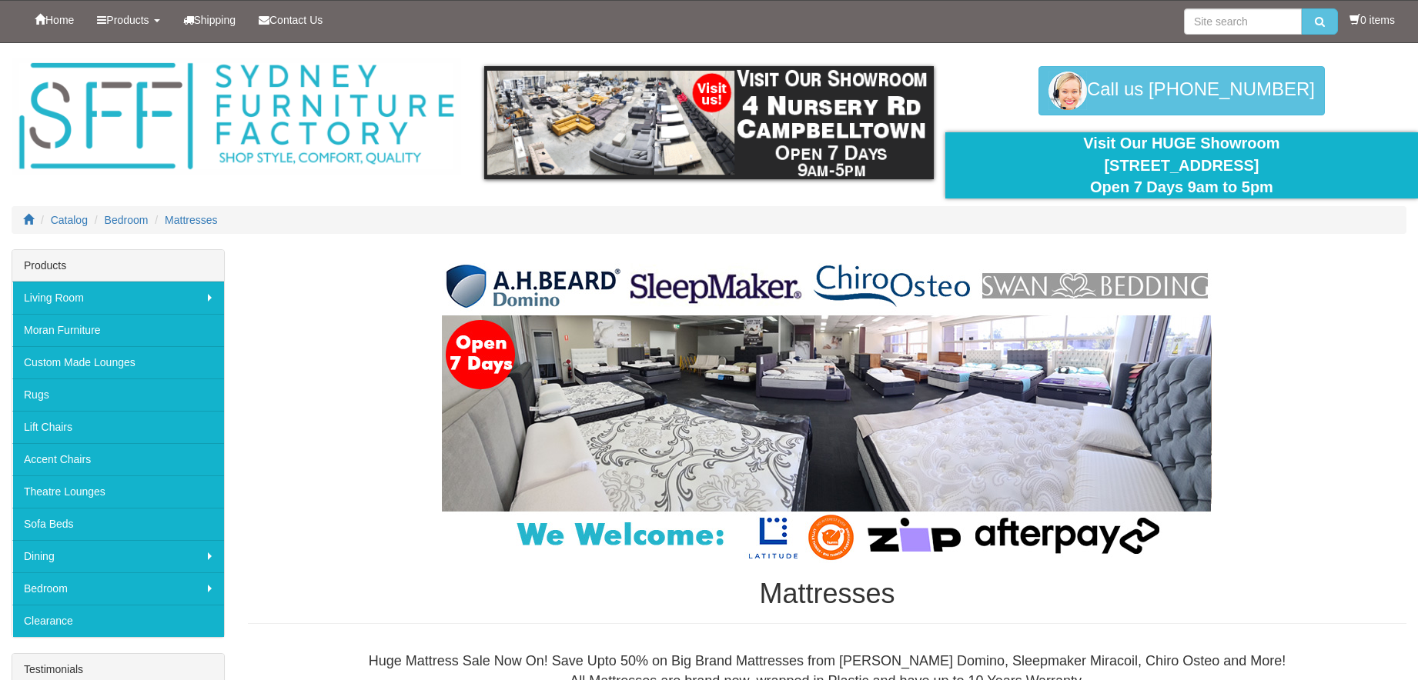 Image resolution: width=1418 pixels, height=680 pixels. Describe the element at coordinates (118, 556) in the screenshot. I see `a: Dining` at that location.